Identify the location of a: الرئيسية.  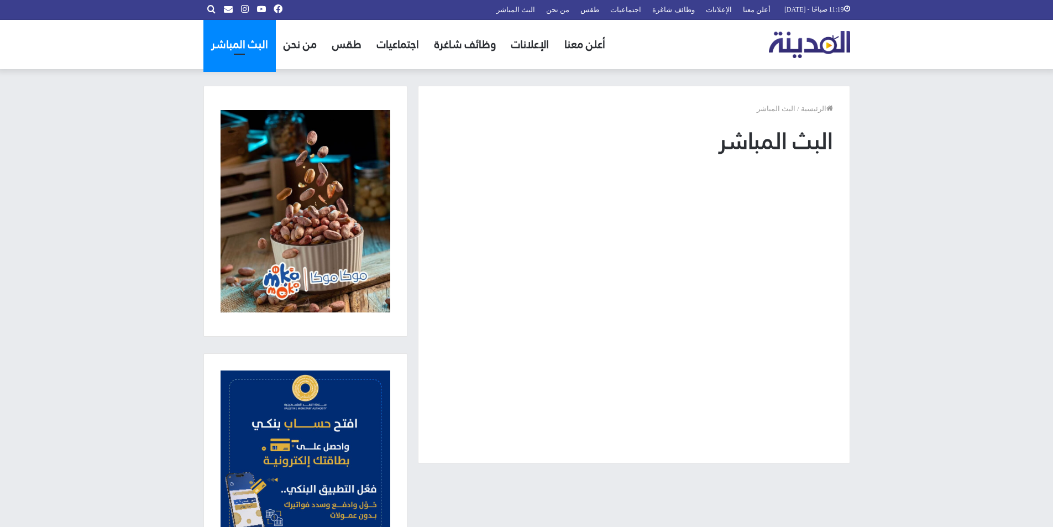
(817, 108).